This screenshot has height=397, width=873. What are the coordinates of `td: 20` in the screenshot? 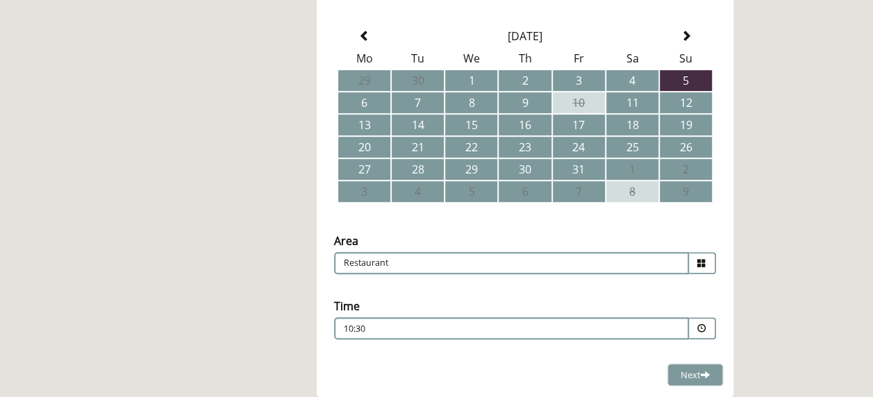 It's located at (364, 147).